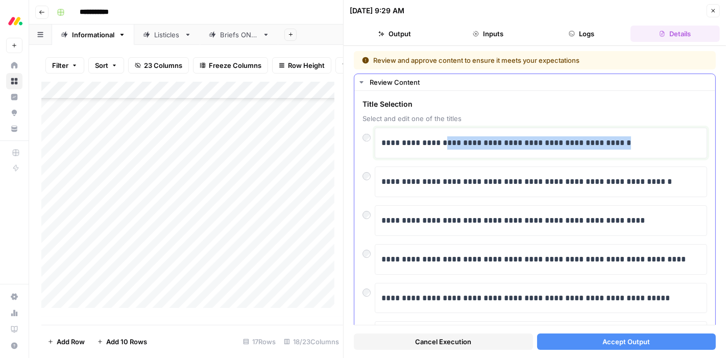  What do you see at coordinates (14, 81) in the screenshot?
I see `a: Browse` at bounding box center [14, 81].